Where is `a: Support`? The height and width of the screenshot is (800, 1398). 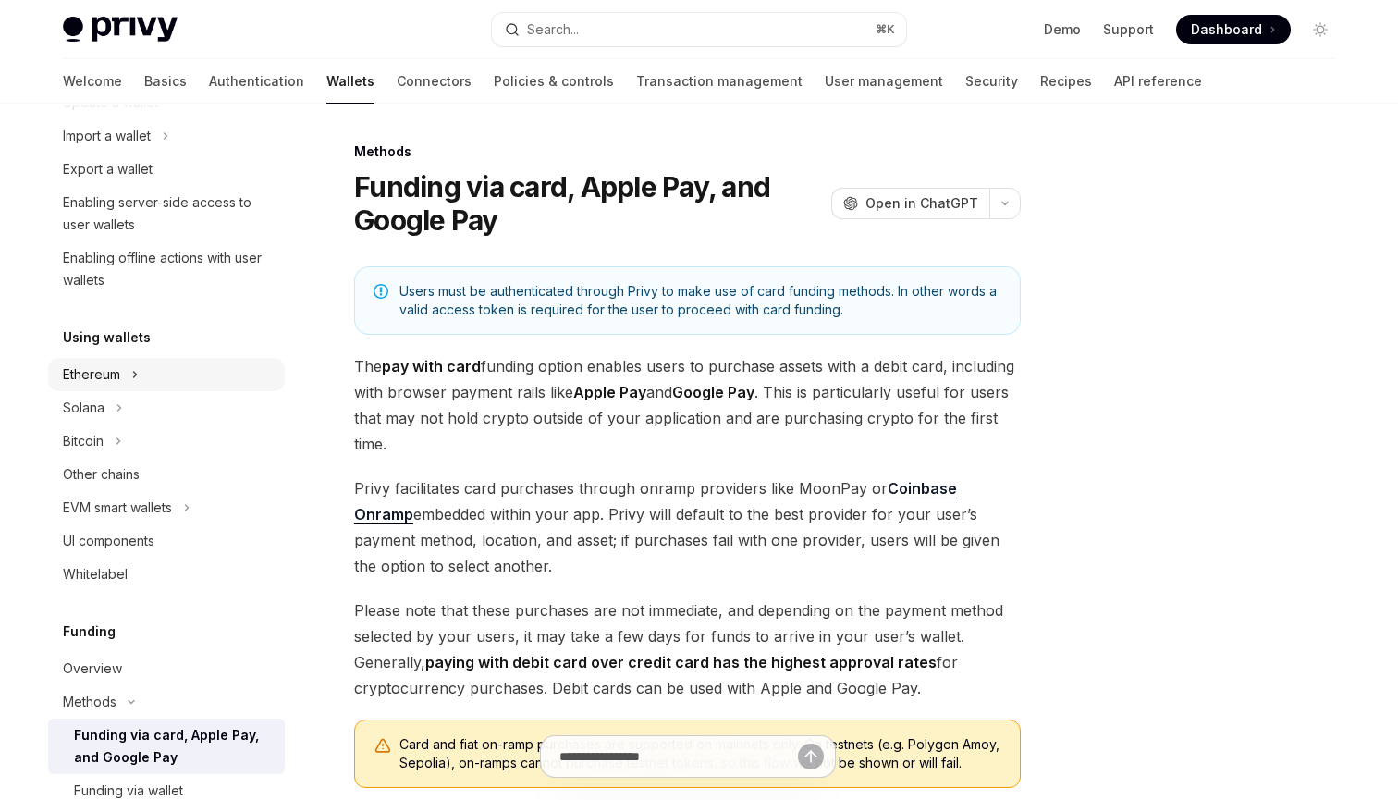
a: Support is located at coordinates (1128, 30).